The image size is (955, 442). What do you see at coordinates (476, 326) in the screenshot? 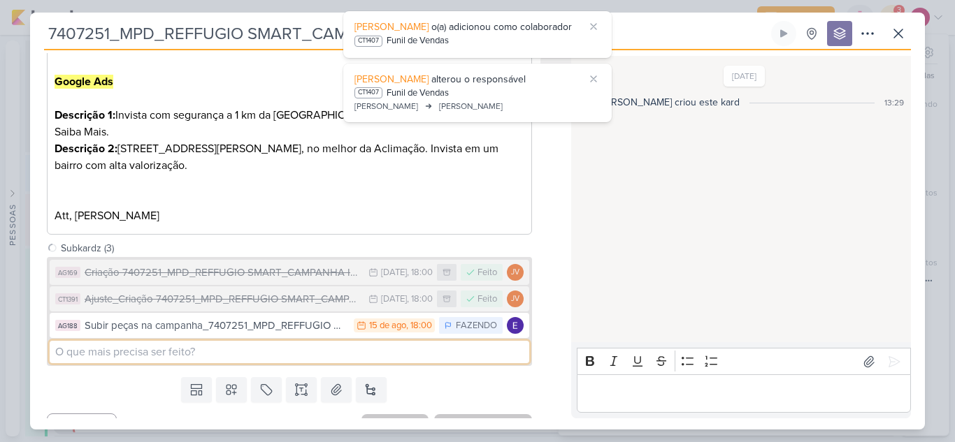
I see `div: FAZENDO` at bounding box center [476, 326].